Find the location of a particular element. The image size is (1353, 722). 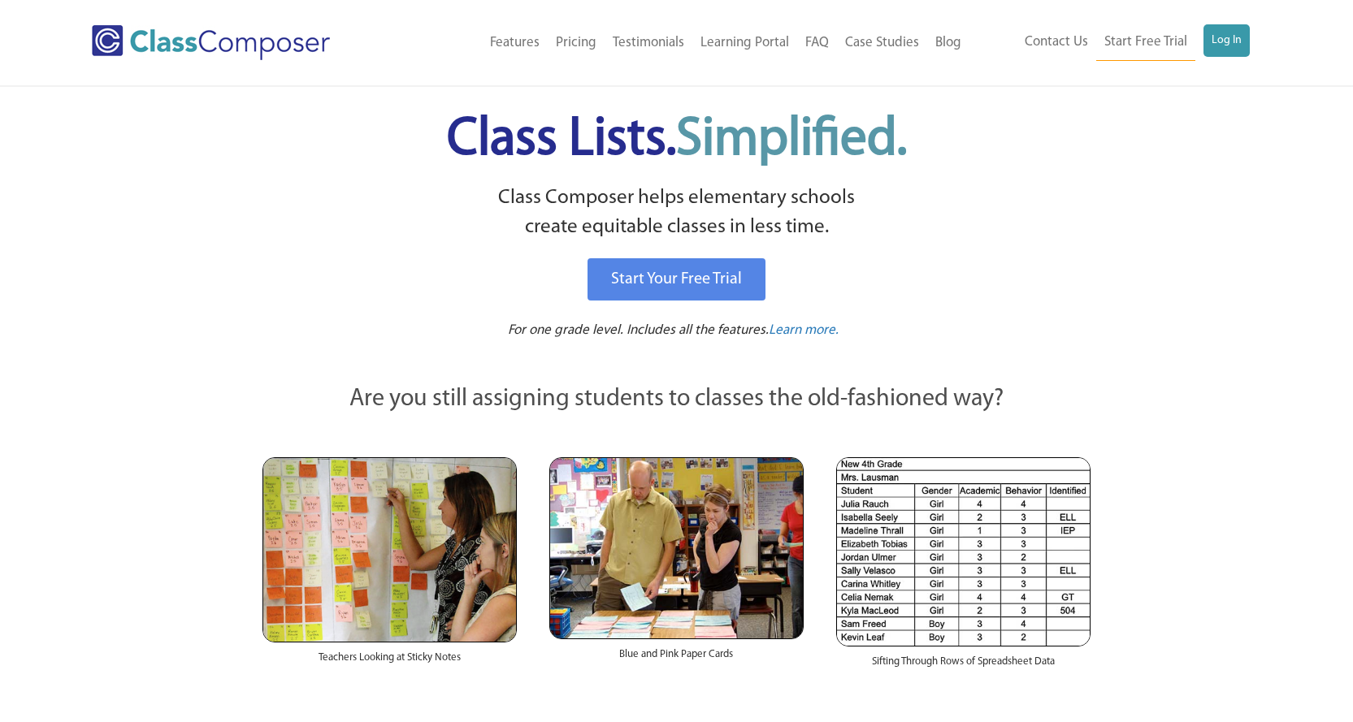

a: Case Studies is located at coordinates (882, 43).